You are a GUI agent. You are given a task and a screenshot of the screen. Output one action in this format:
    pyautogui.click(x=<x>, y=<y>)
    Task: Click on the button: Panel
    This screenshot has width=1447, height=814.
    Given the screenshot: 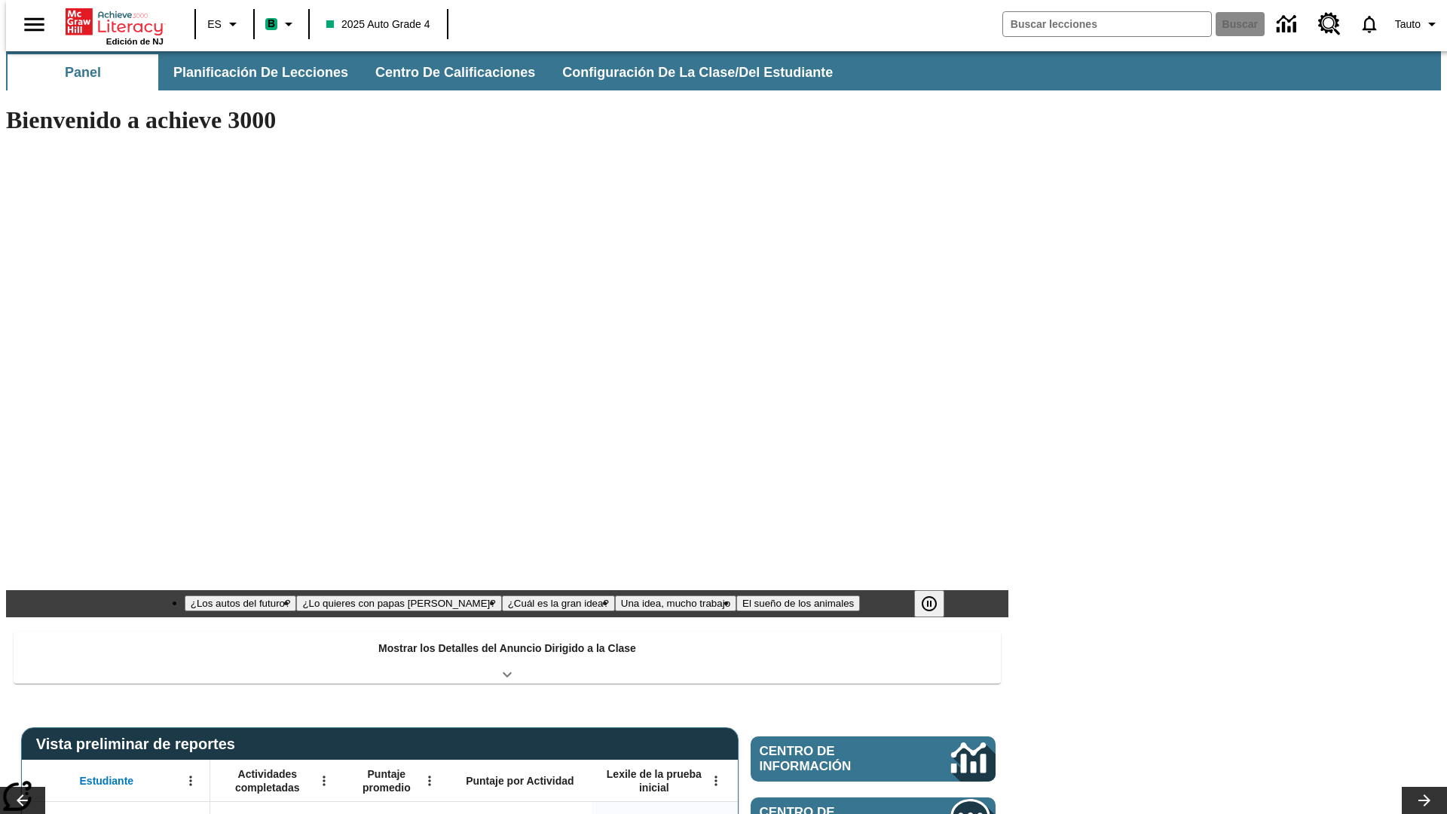 What is the action you would take?
    pyautogui.click(x=83, y=72)
    